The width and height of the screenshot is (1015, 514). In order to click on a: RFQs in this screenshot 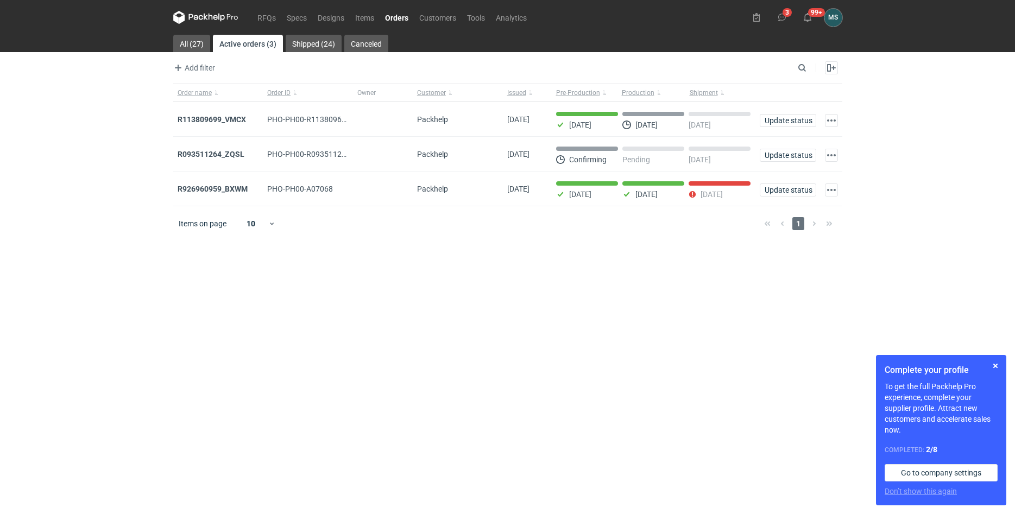, I will do `click(267, 17)`.